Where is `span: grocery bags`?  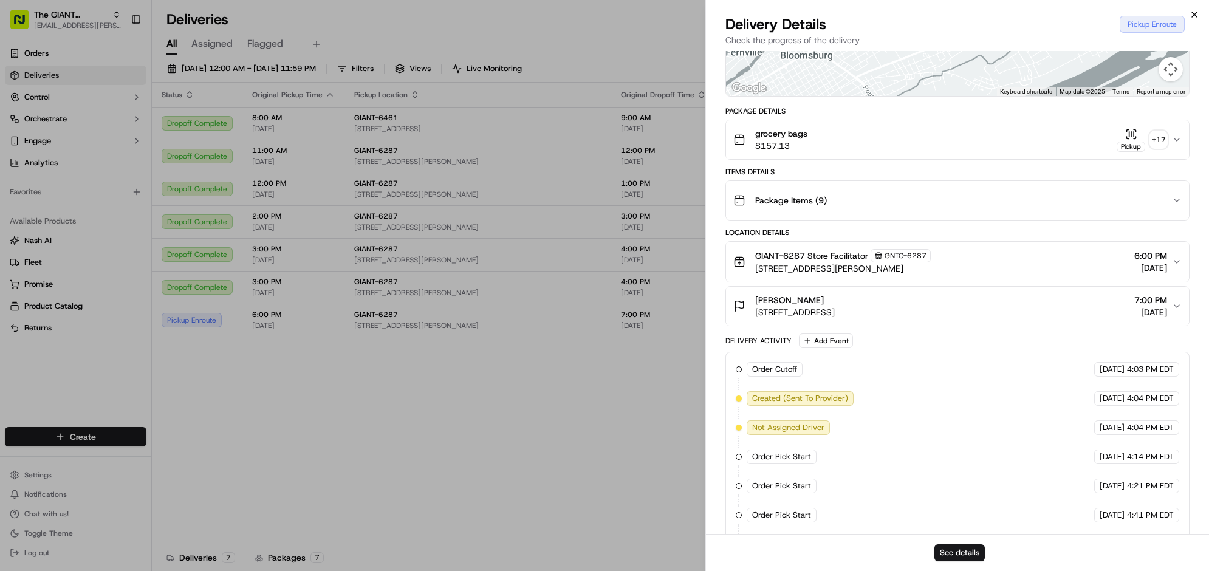
span: grocery bags is located at coordinates (781, 134).